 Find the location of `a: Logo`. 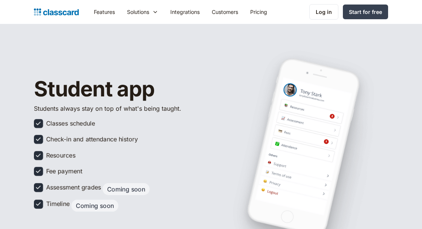

a: Logo is located at coordinates (56, 12).